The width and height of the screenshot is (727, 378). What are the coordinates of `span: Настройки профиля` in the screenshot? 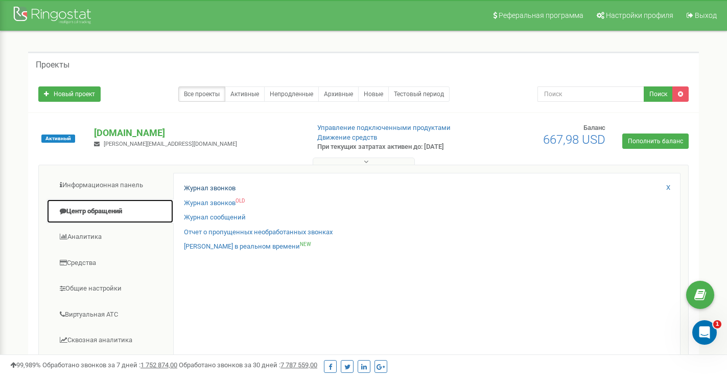 It's located at (640, 15).